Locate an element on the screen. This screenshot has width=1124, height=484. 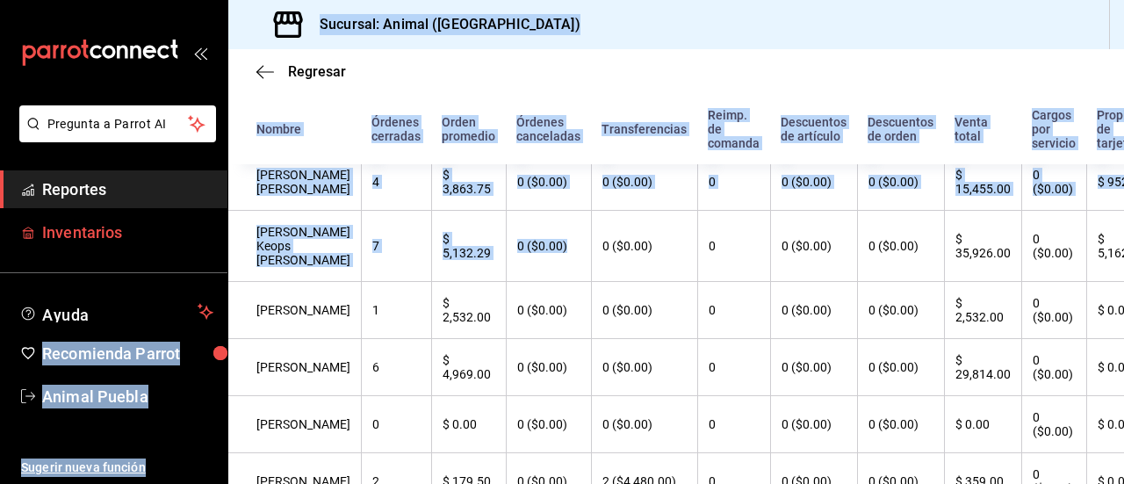
th: Transferencias is located at coordinates (644, 129).